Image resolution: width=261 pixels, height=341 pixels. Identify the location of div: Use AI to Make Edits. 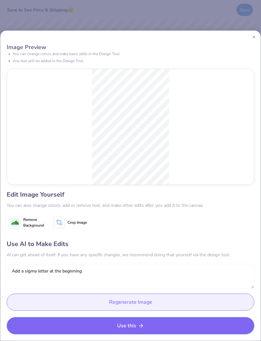
(131, 244).